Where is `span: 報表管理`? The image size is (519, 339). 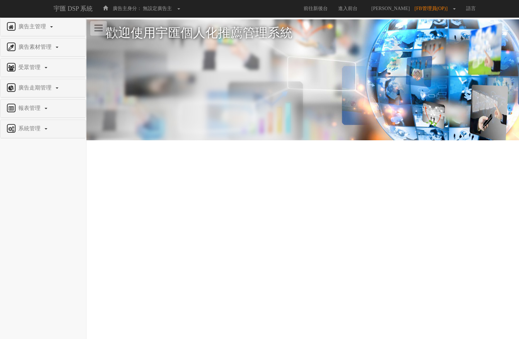 span: 報表管理 is located at coordinates (30, 108).